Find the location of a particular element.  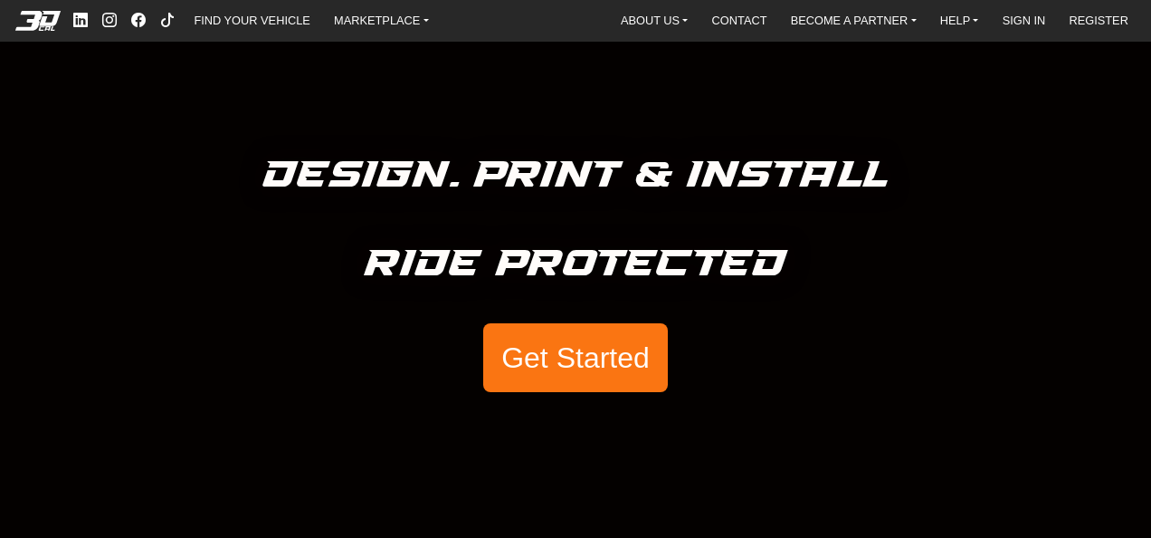

a: ABOUT US is located at coordinates (654, 20).